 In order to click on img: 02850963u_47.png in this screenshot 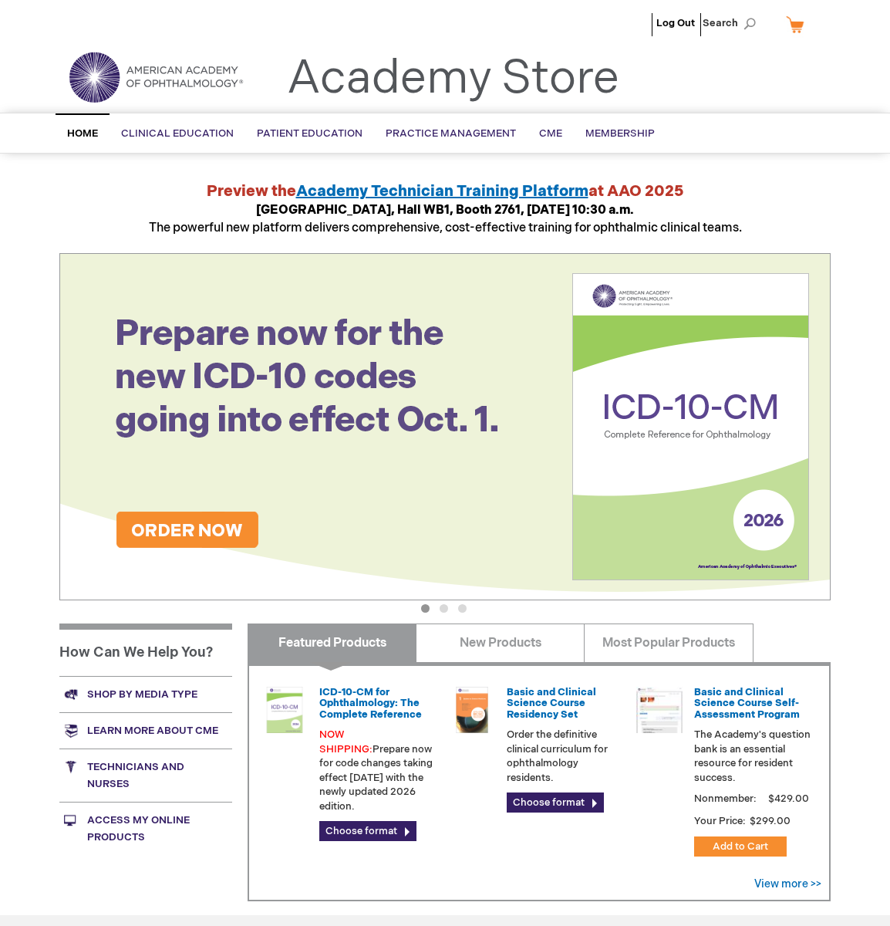, I will do `click(472, 710)`.